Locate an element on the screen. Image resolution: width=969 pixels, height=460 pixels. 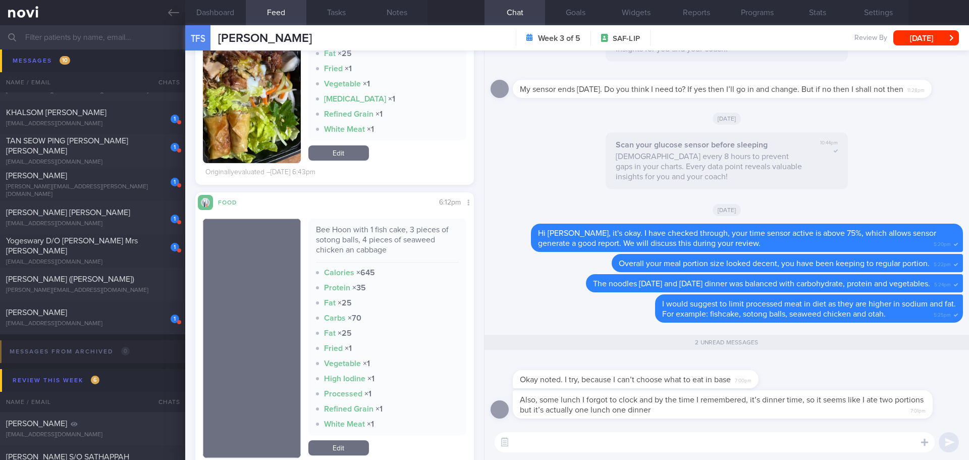
strong: Calories is located at coordinates (339, 272).